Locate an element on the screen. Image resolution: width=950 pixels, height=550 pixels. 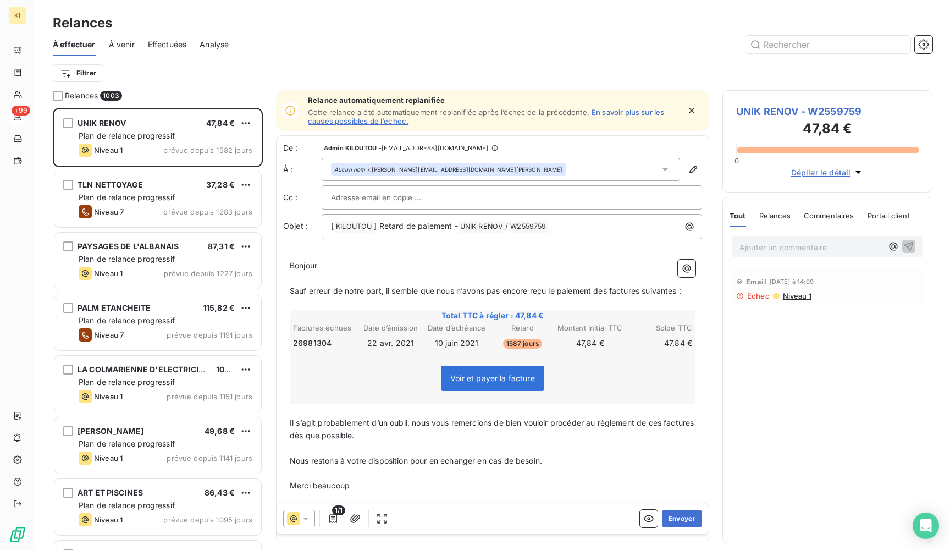
h3: Relances is located at coordinates (82, 23).